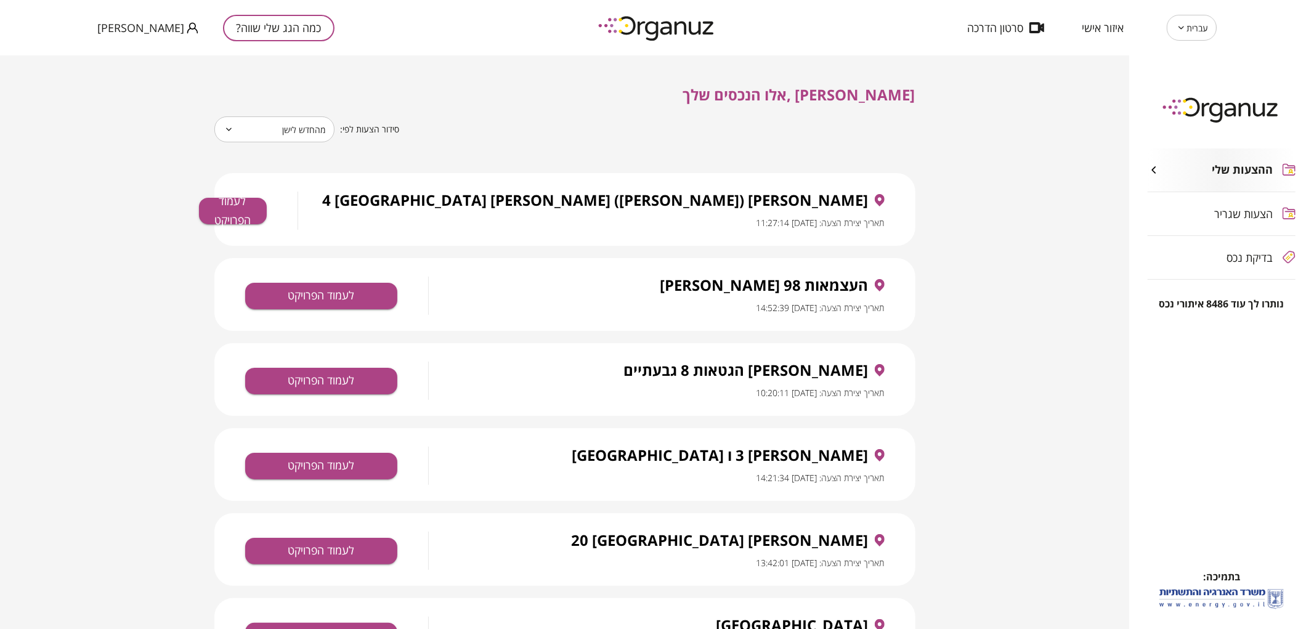  What do you see at coordinates (1102, 28) in the screenshot?
I see `button: איזור אישי` at bounding box center [1102, 28].